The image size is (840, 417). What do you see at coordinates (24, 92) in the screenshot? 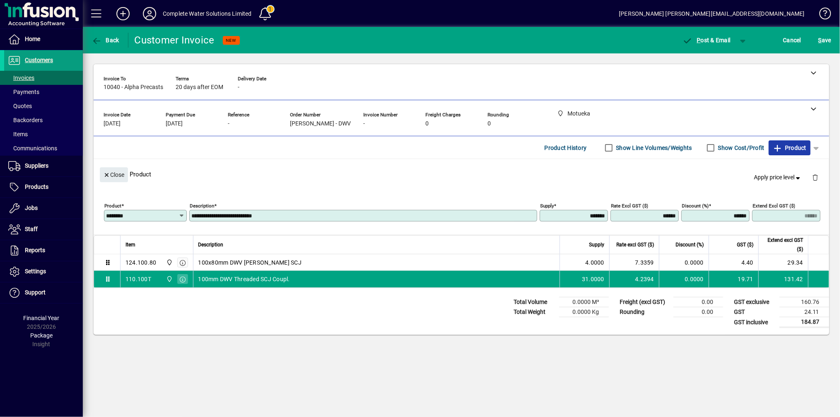
I see `span: Payments` at bounding box center [24, 92].